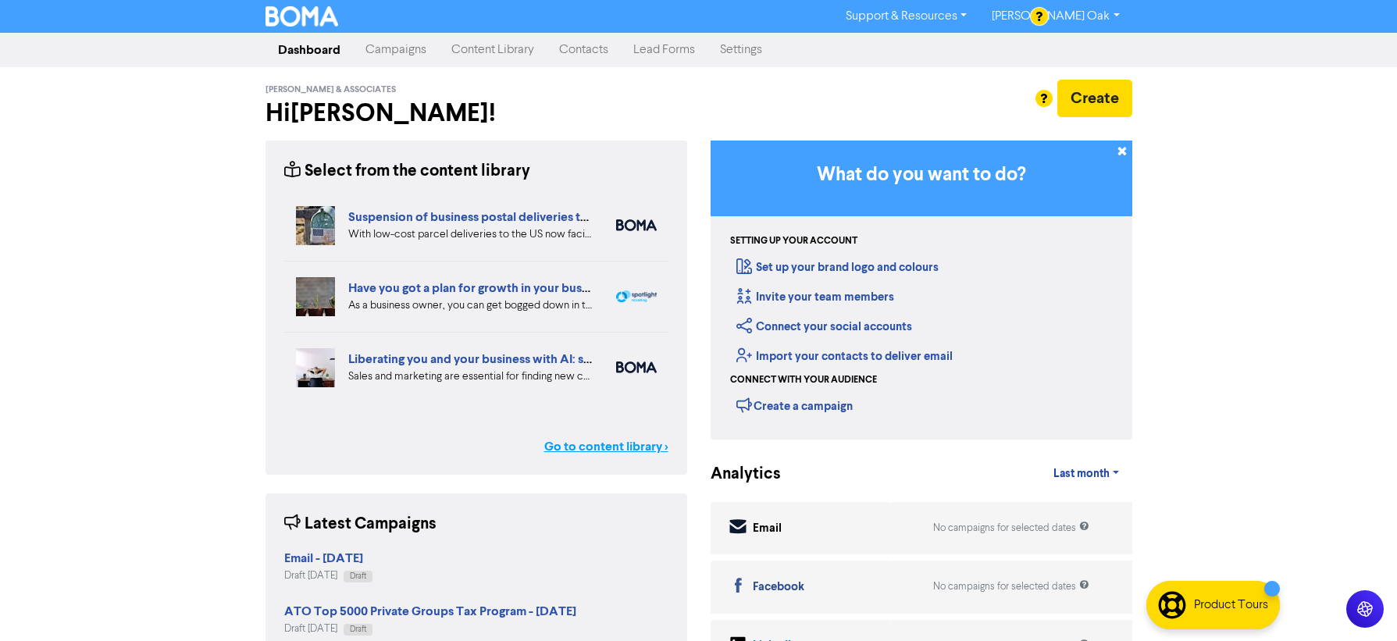 This screenshot has height=641, width=1397. I want to click on div: Getting Started in BOMA, so click(921, 290).